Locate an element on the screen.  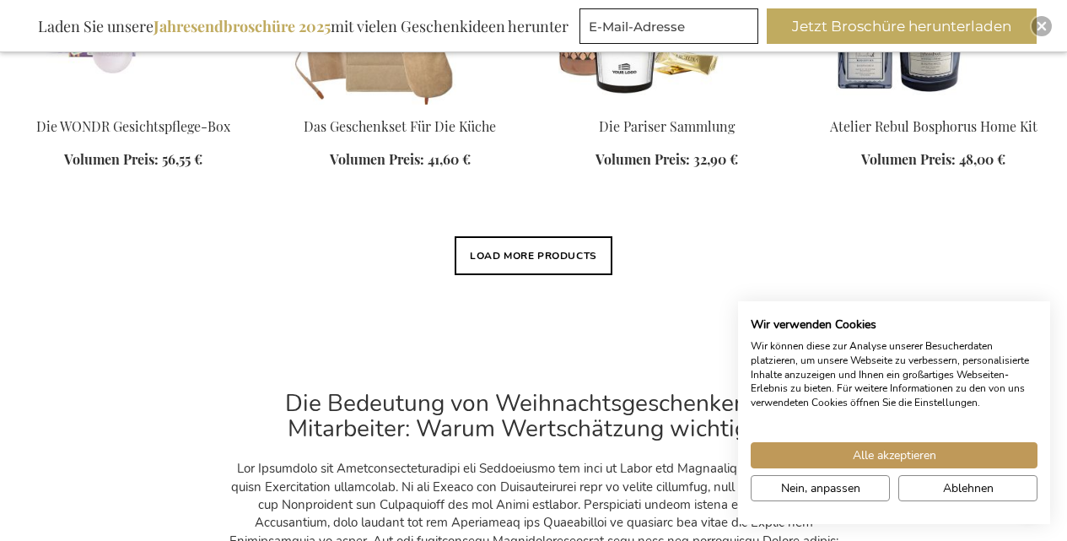
h2: Wir verwenden Cookies is located at coordinates (894, 325).